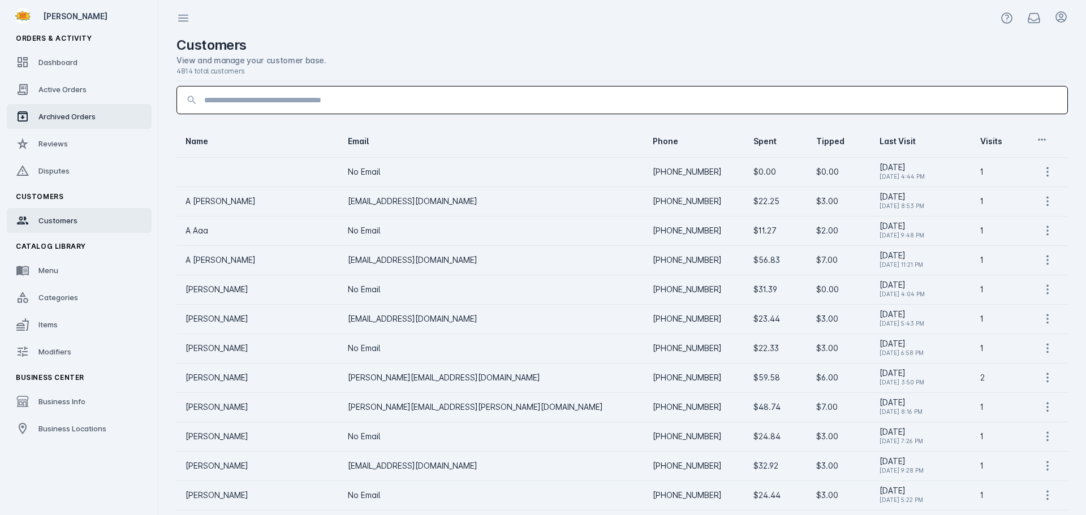 The image size is (1086, 515). I want to click on td: $56.83, so click(776, 260).